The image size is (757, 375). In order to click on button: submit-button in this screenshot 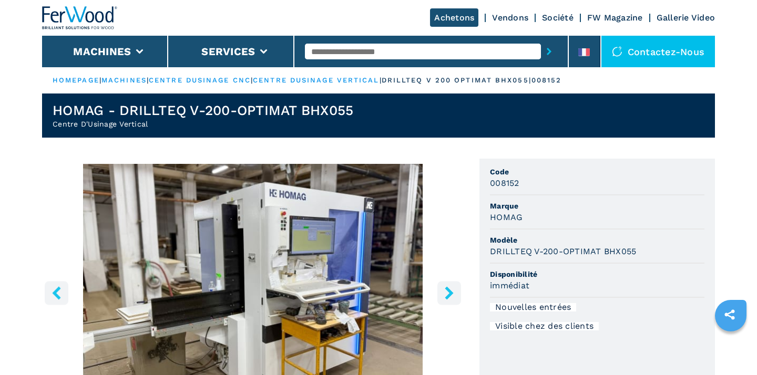, I will do `click(549, 51)`.